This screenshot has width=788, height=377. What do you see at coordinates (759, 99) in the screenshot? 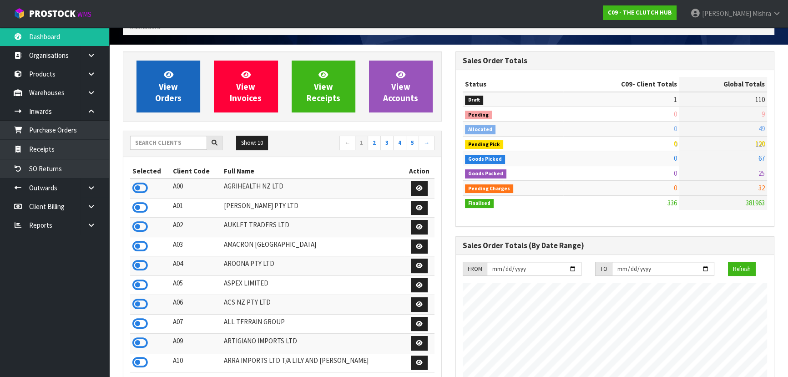
I see `span: 110` at bounding box center [759, 99].